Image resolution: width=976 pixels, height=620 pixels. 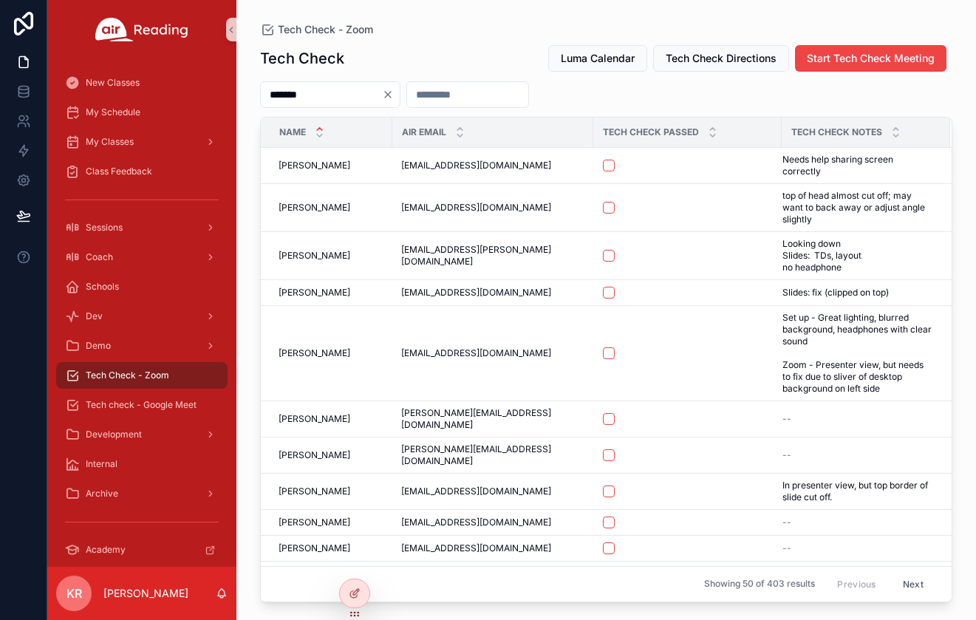 I want to click on button: Luma Calendar, so click(x=598, y=58).